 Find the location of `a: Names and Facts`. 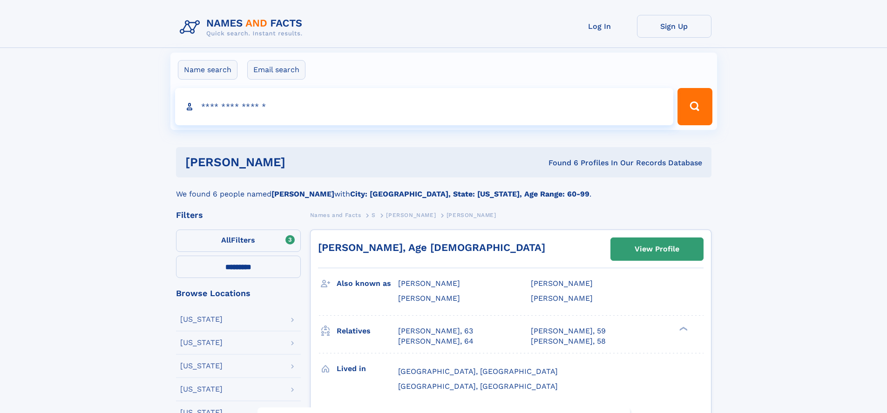

a: Names and Facts is located at coordinates (336, 215).